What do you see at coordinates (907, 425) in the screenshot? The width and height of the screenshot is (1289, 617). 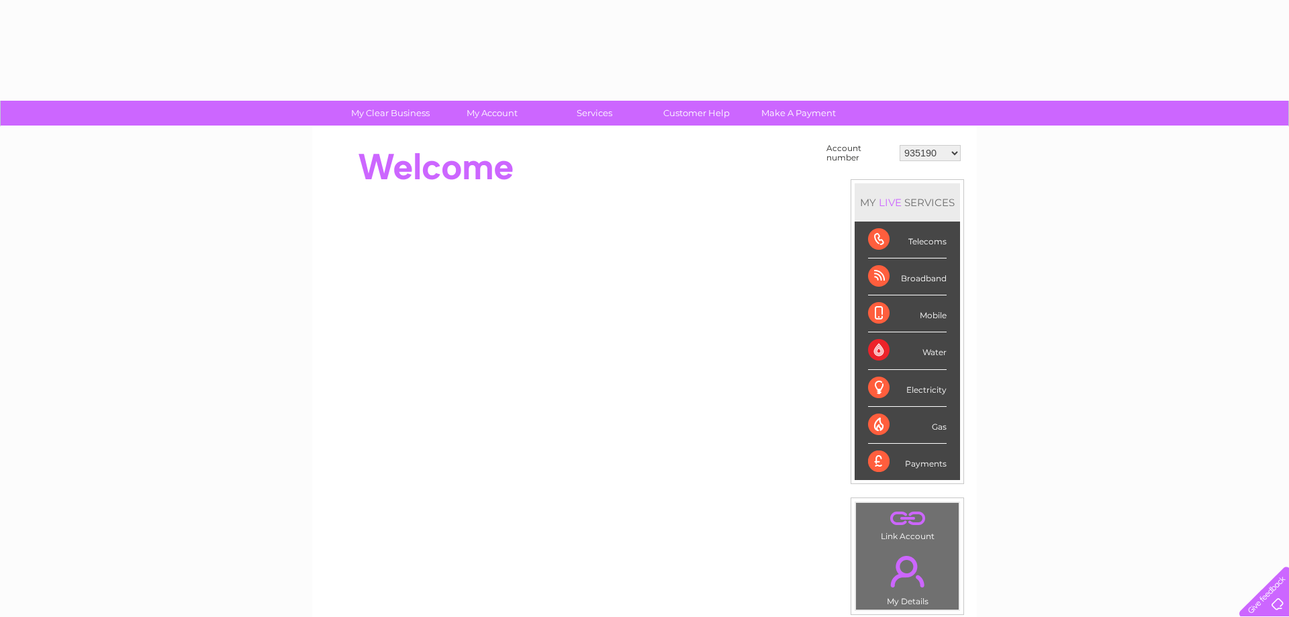 I see `div: Gas` at bounding box center [907, 425].